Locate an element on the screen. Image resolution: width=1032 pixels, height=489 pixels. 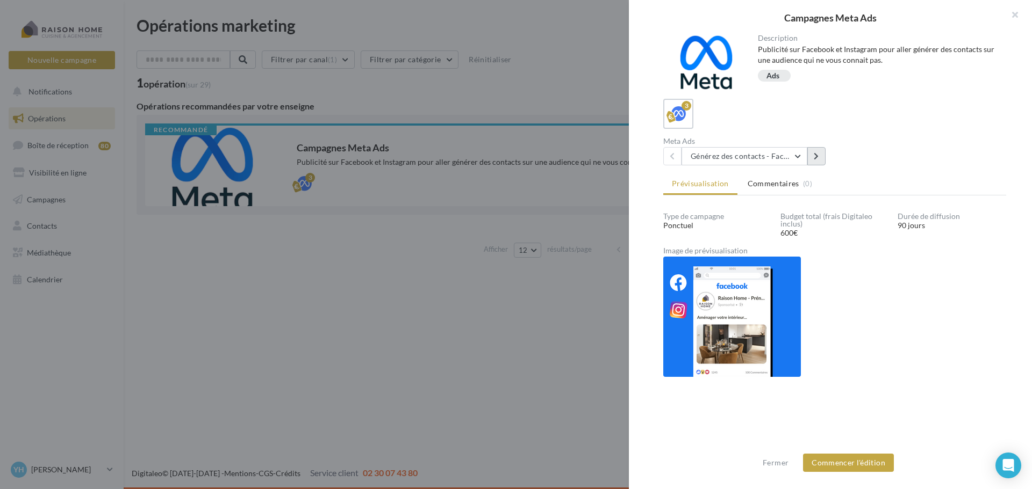
div: Image de prévisualisation is located at coordinates (834, 251).